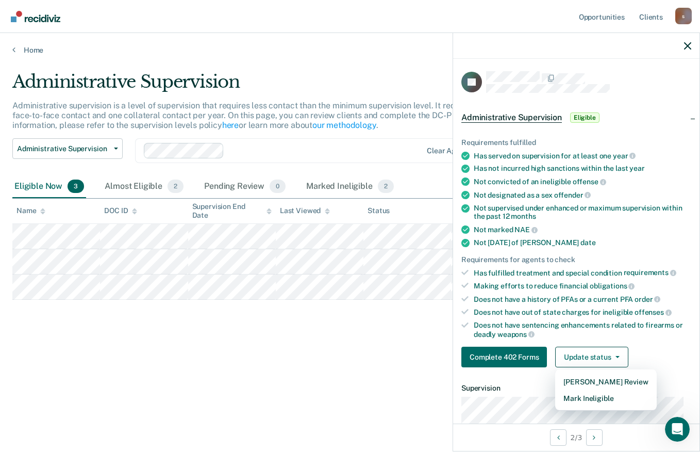  Describe the element at coordinates (583, 330) in the screenshot. I see `div: Does not have sentencing enhancements related to firearms or deadly` at that location.